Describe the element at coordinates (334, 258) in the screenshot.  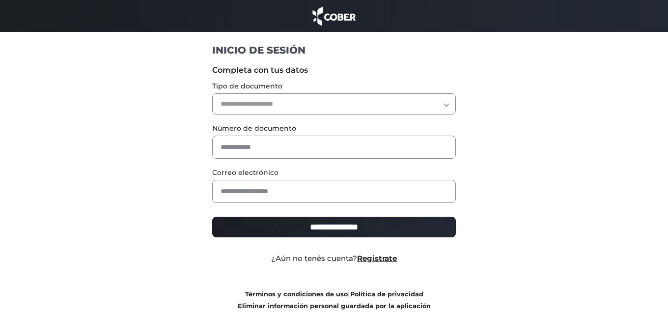
I see `div: ¿Aún no tenés cuenta?` at that location.